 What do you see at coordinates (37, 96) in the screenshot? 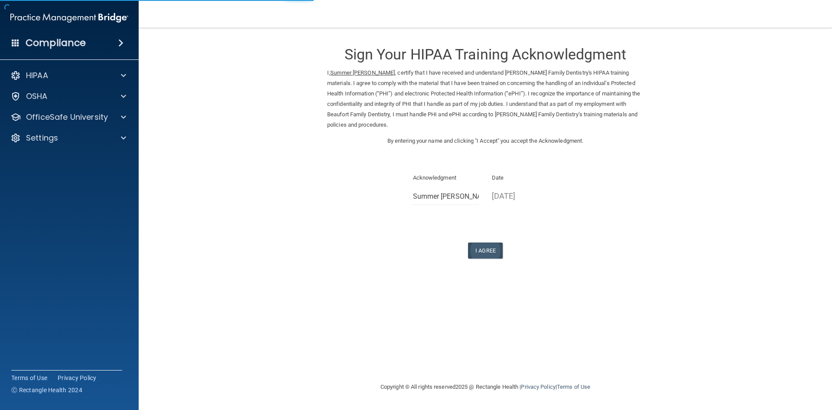
I see `p: OSHA` at bounding box center [37, 96].